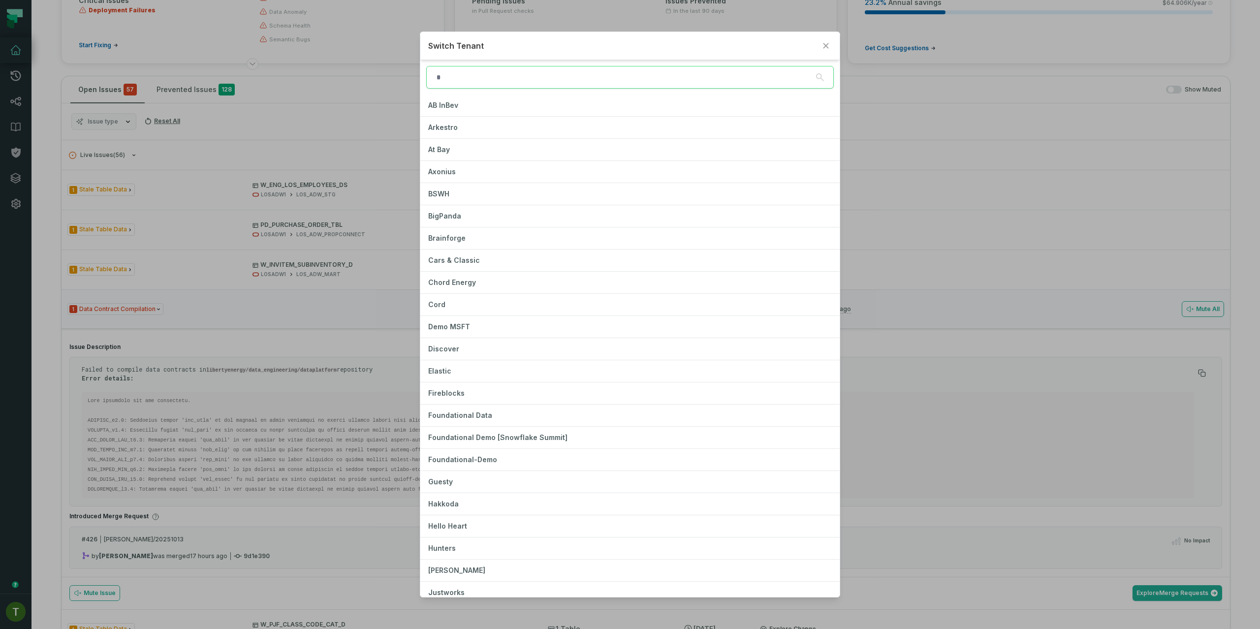  Describe the element at coordinates (630, 128) in the screenshot. I see `button: Arkestro` at that location.